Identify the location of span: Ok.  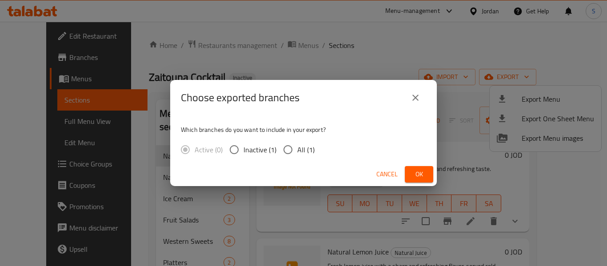
(419, 174).